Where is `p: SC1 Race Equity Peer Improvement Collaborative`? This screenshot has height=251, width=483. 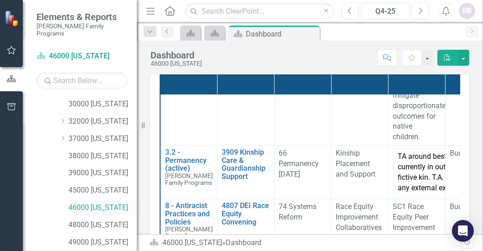 p: SC1 Race Equity Peer Improvement Collaborative is located at coordinates (417, 222).